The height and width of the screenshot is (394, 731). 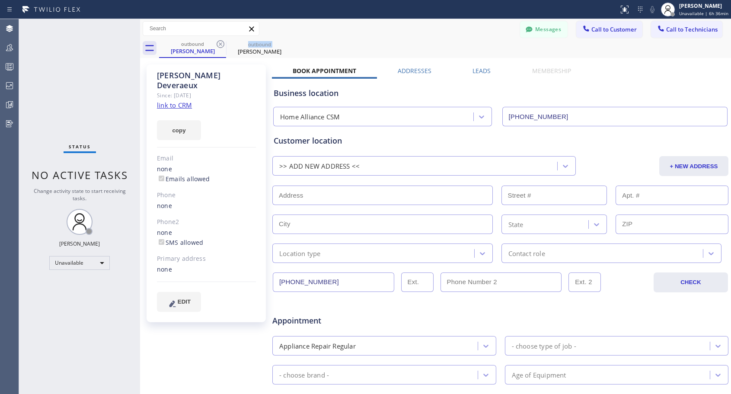 What do you see at coordinates (704, 13) in the screenshot?
I see `span: Unavailable | 6h 36min` at bounding box center [704, 13].